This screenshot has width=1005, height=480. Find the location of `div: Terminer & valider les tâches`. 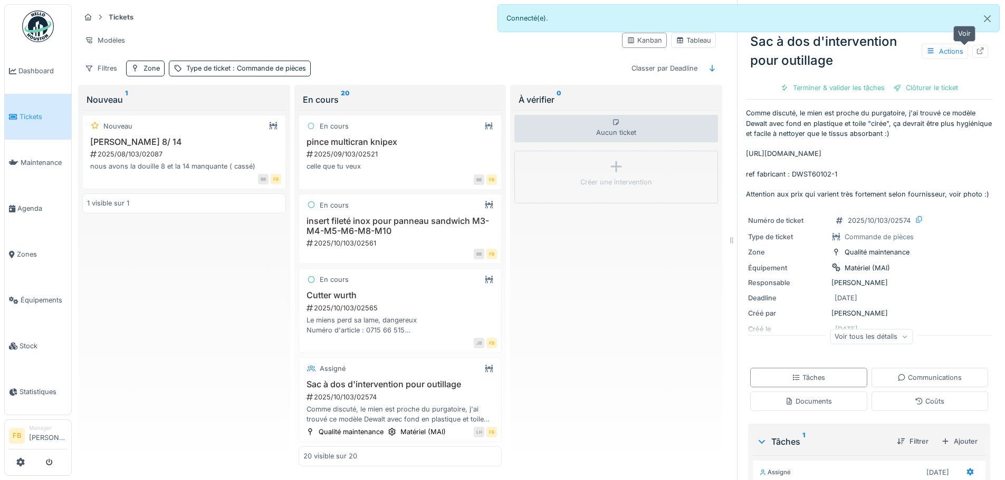

div: Terminer & valider les tâches is located at coordinates (832, 88).